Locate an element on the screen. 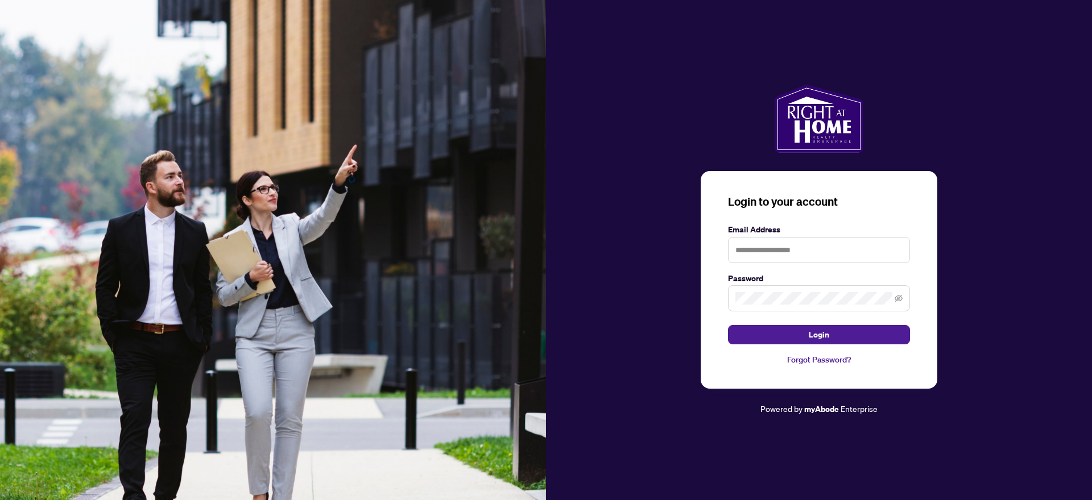 This screenshot has height=500, width=1092. button: Login is located at coordinates (819, 335).